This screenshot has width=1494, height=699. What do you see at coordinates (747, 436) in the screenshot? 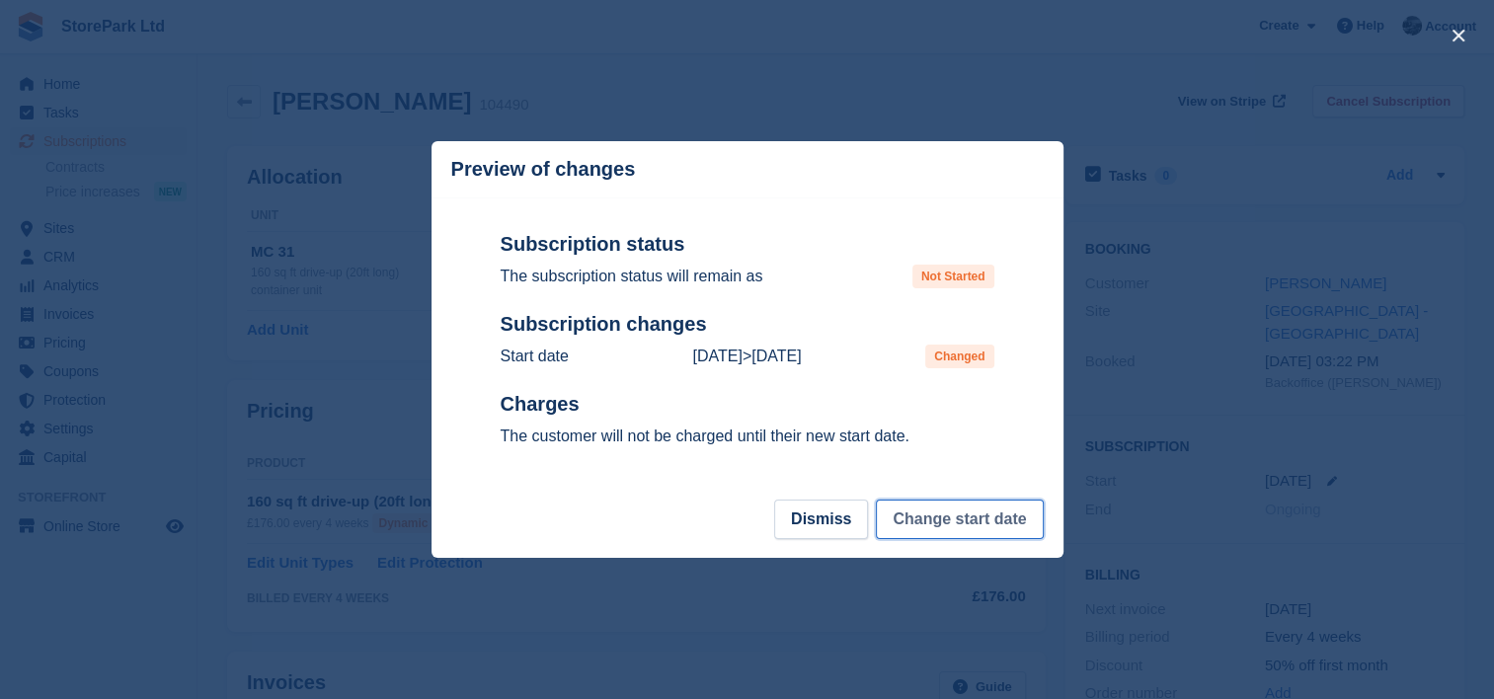
I see `p: The customer will not be charged until their new start date.` at bounding box center [747, 436].